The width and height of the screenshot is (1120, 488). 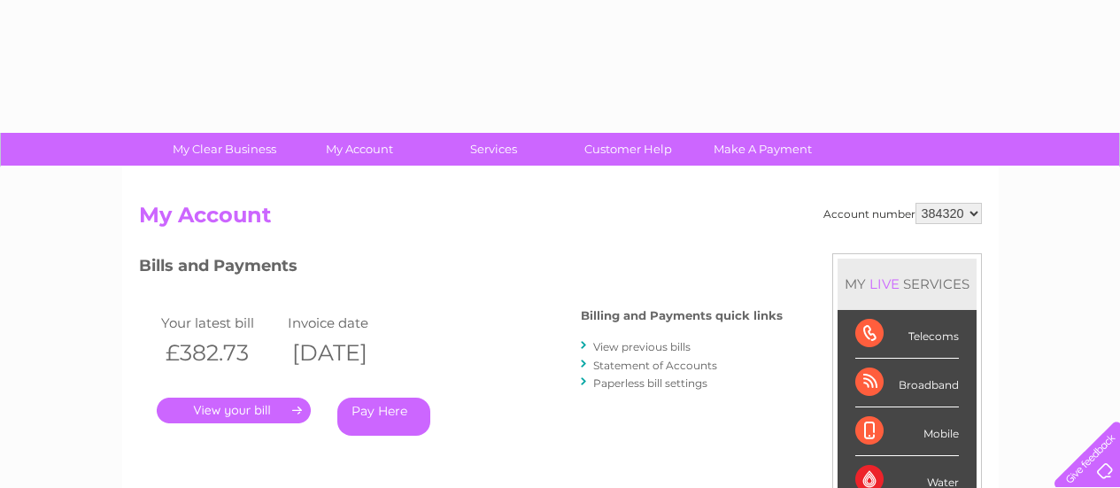 What do you see at coordinates (461, 268) in the screenshot?
I see `h3: Bills and Payments` at bounding box center [461, 268].